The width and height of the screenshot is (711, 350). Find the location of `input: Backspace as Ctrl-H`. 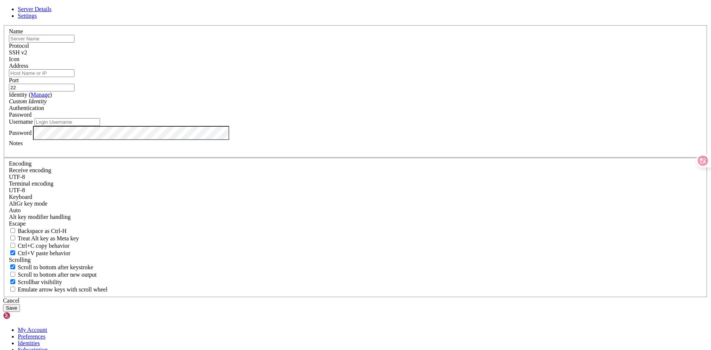

input: Backspace as Ctrl-H is located at coordinates (13, 230).